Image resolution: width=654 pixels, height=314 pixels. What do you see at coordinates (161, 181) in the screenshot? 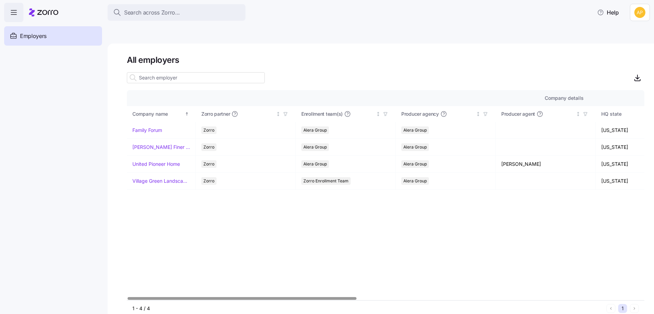
I see `a: Village Green Landscapes` at bounding box center [161, 181].